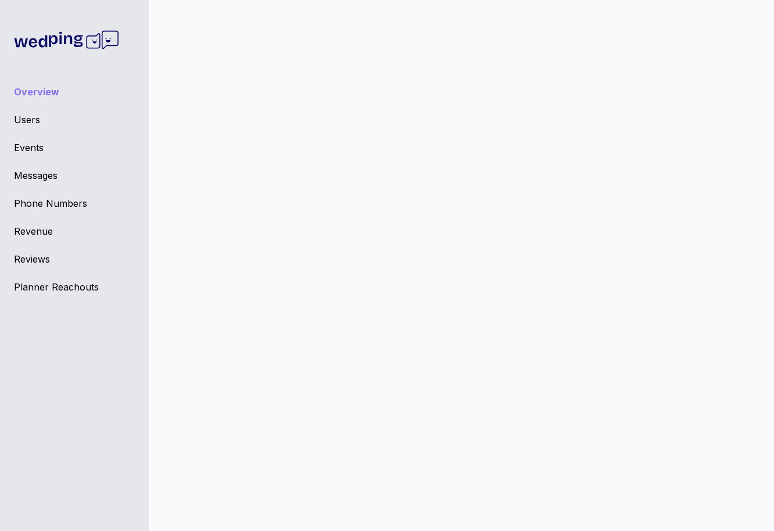 The image size is (774, 531). What do you see at coordinates (74, 231) in the screenshot?
I see `div: Revenue` at bounding box center [74, 231].